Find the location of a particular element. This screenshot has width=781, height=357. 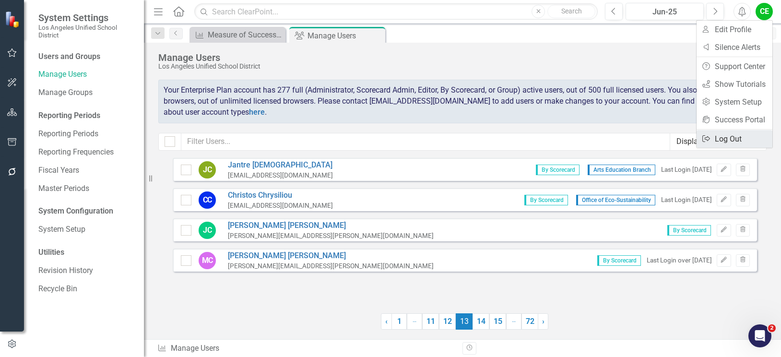

span: Office of Eco-Sustainability is located at coordinates (615, 200).